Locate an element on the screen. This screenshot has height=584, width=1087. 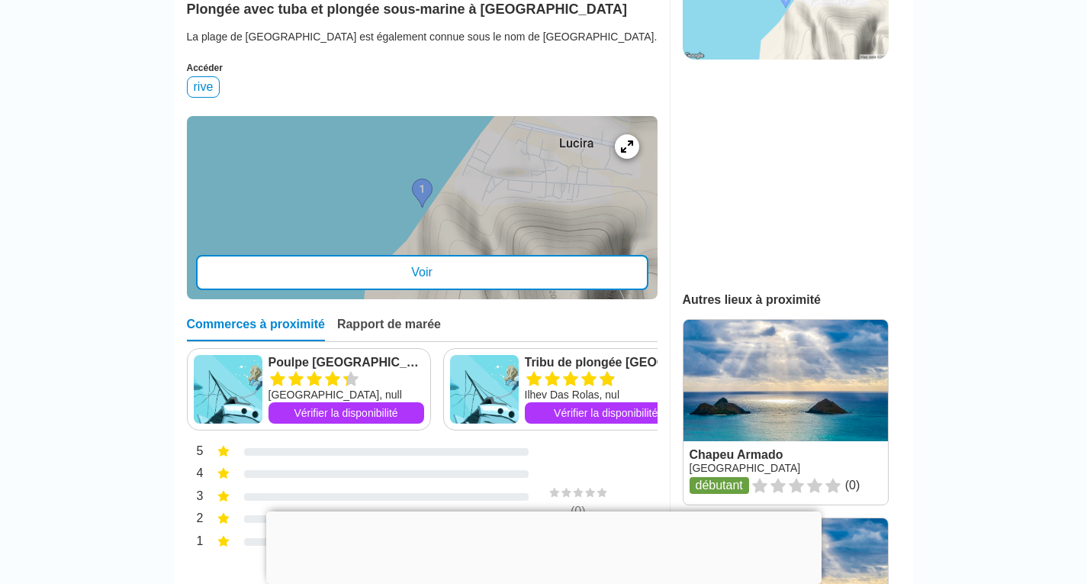
font: Rapport de marée is located at coordinates (389, 324).